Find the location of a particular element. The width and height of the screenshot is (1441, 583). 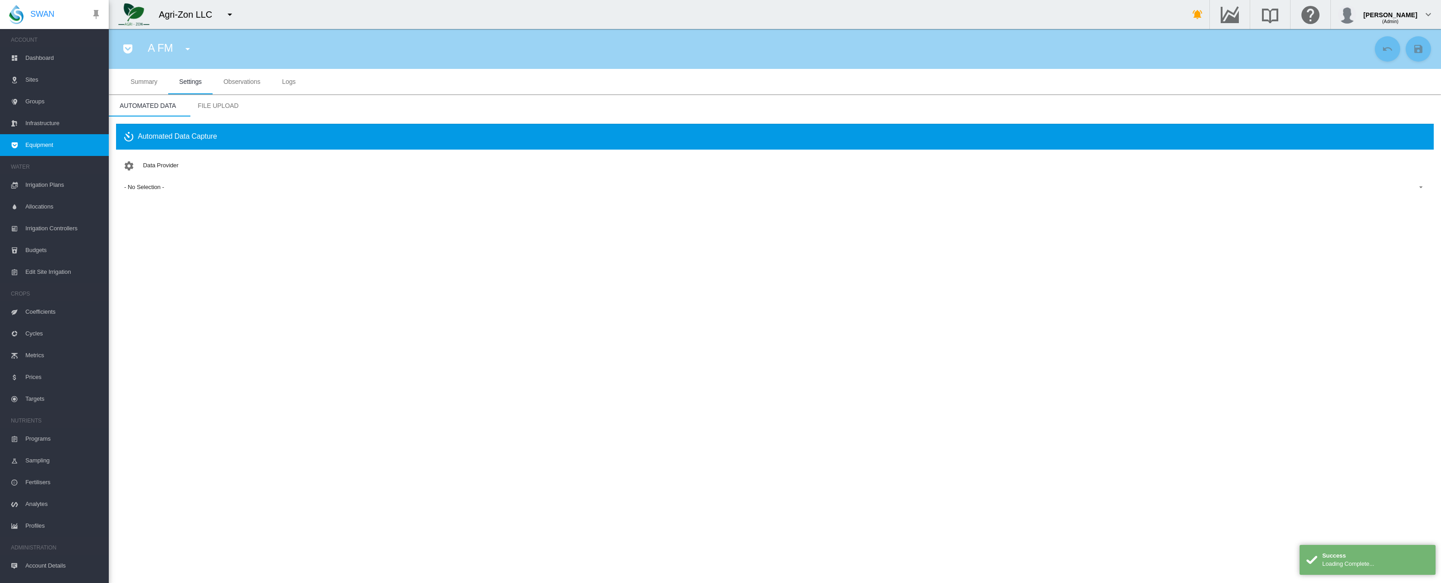

span: Observations is located at coordinates (242, 82).